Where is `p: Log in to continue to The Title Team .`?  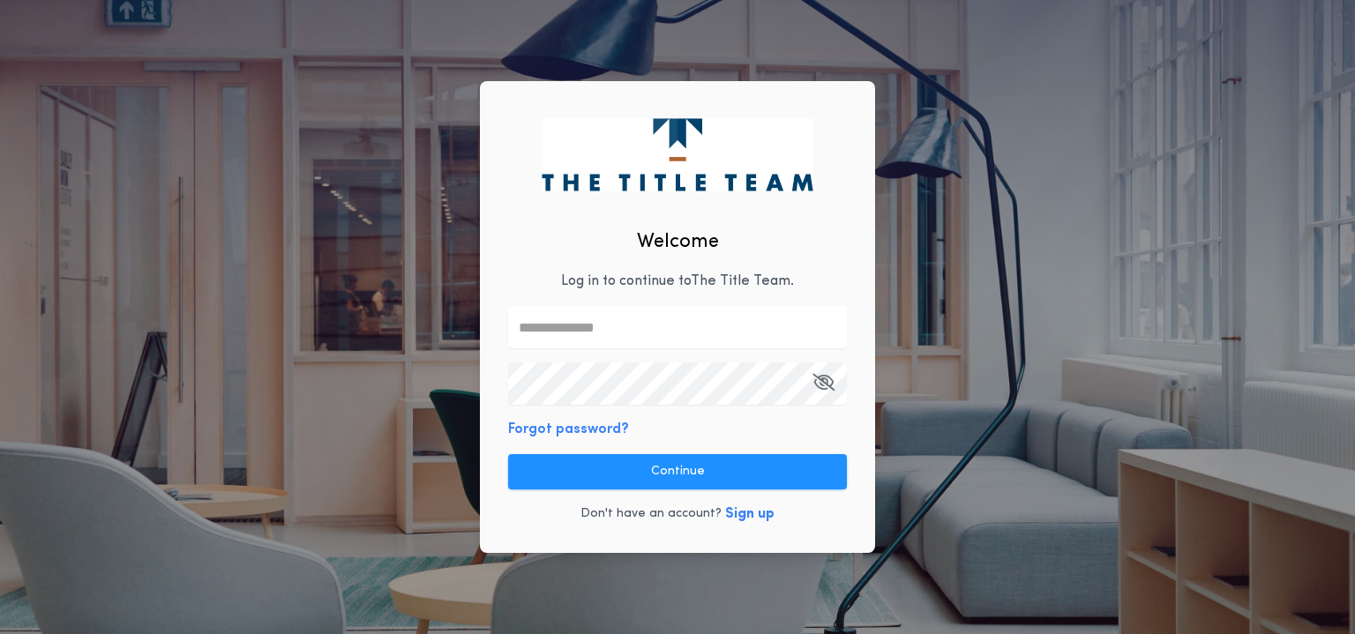 p: Log in to continue to The Title Team . is located at coordinates (677, 281).